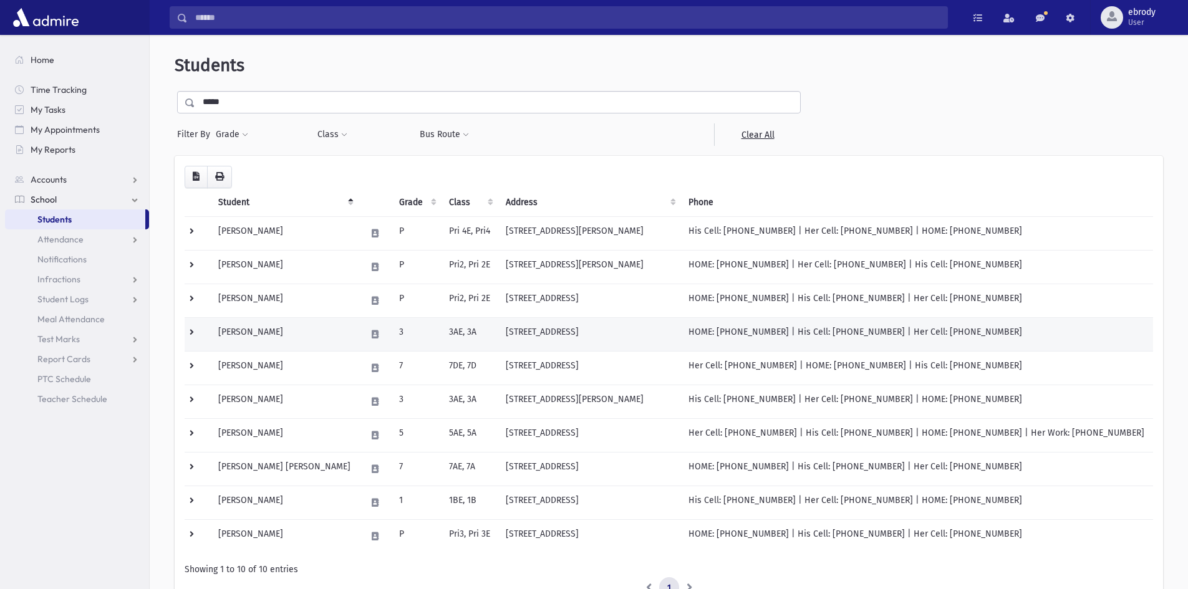  What do you see at coordinates (1142, 22) in the screenshot?
I see `span: User` at bounding box center [1142, 22].